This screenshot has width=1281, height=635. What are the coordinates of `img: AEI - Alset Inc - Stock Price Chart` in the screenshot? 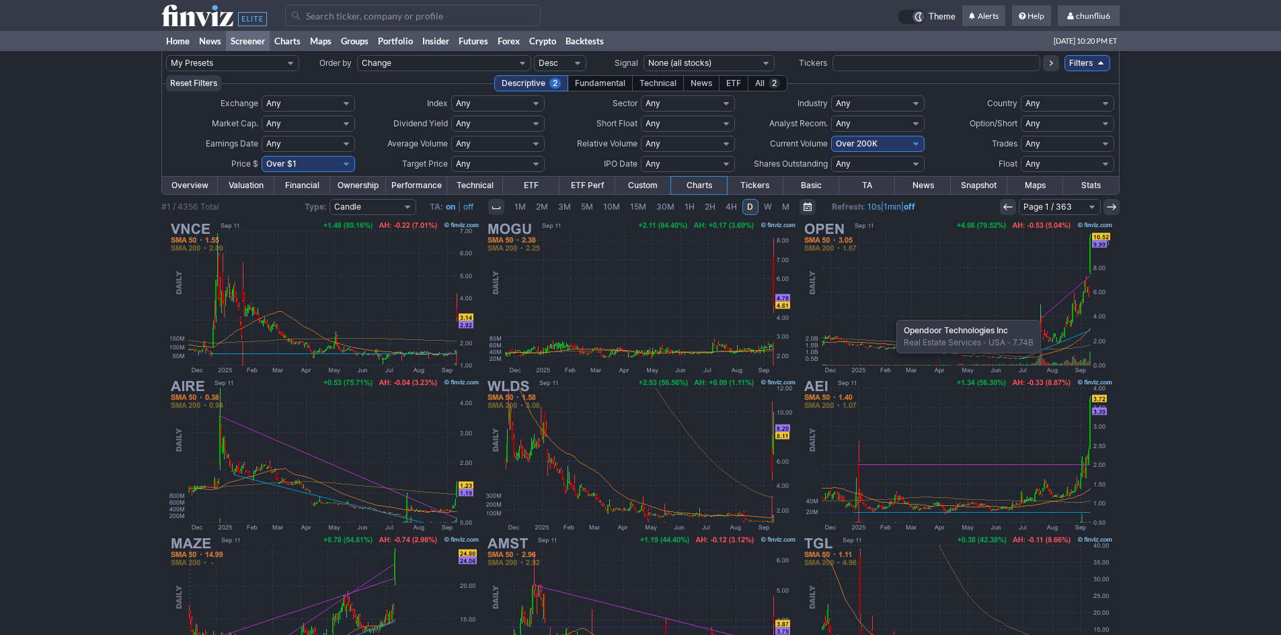 It's located at (957, 455).